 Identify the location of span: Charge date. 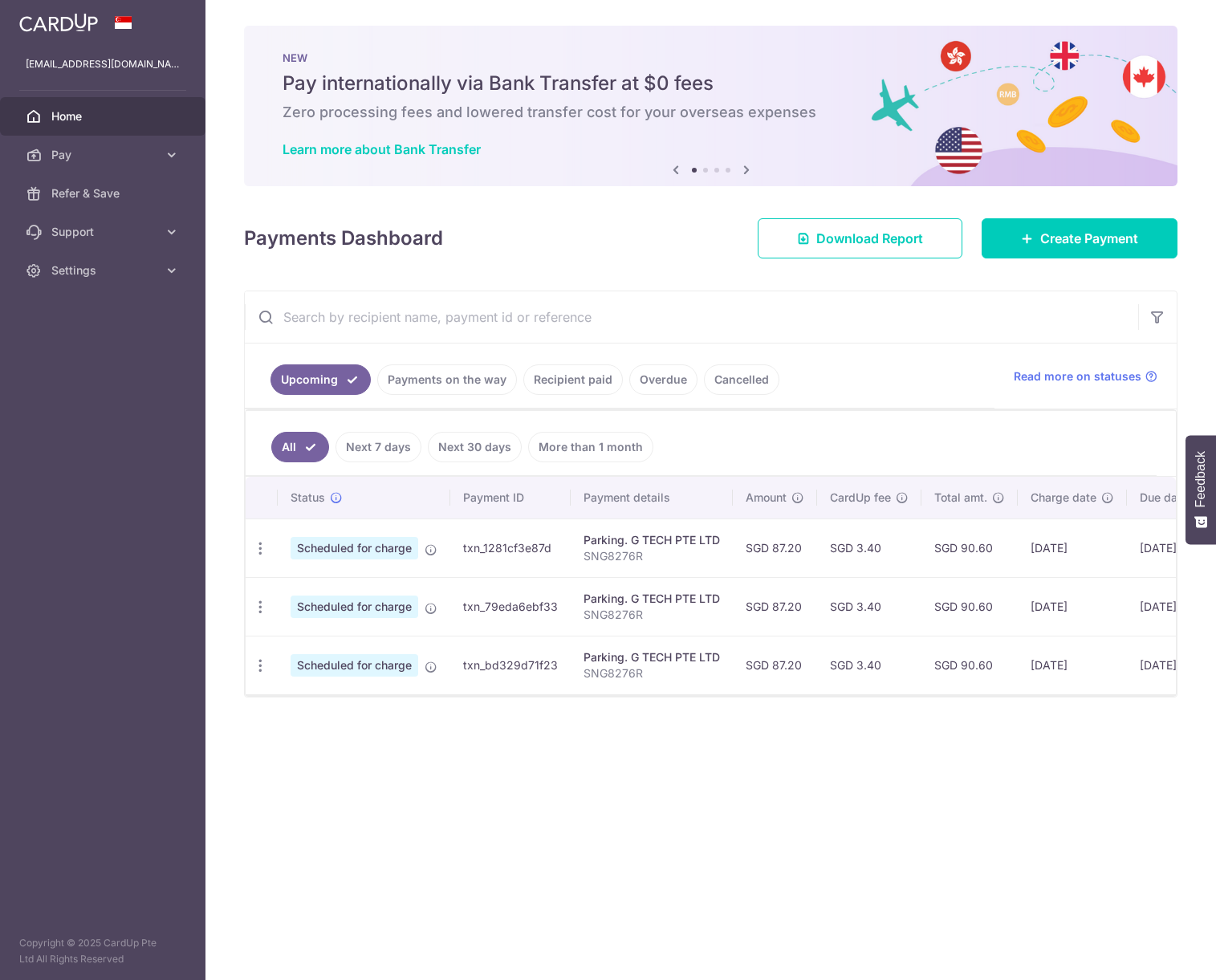
(1064, 498).